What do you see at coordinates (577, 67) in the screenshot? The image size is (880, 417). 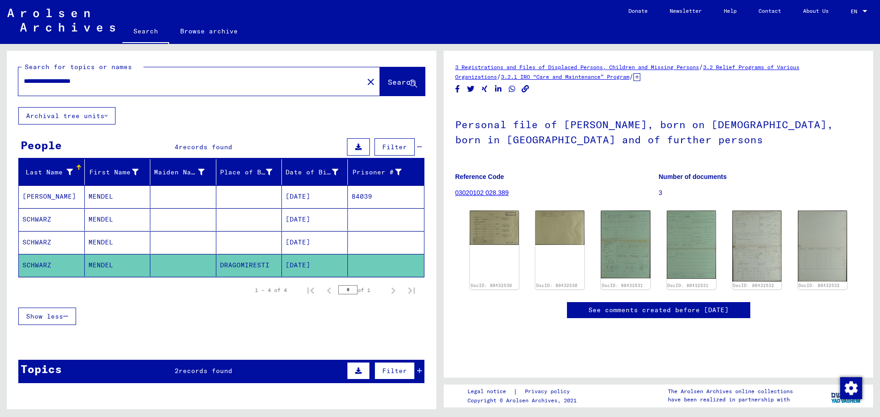 I see `a: 3 Registrations and Files of Displaced Persons, Children and Missing Persons` at bounding box center [577, 67].